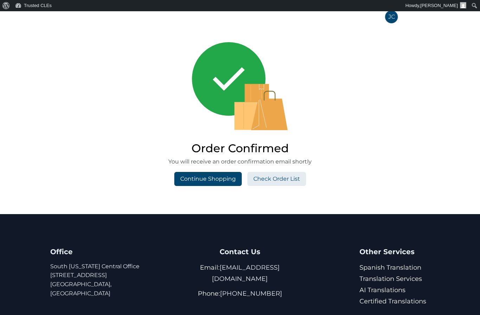 The image size is (480, 315). Describe the element at coordinates (277, 179) in the screenshot. I see `a: Check Order List` at that location.